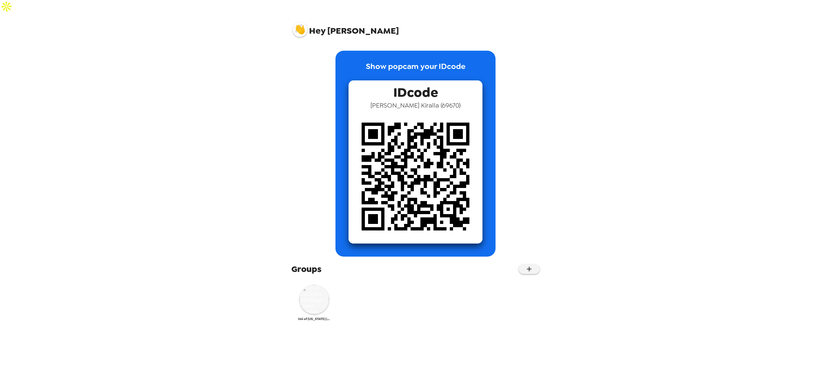  I want to click on span: Groups, so click(307, 269).